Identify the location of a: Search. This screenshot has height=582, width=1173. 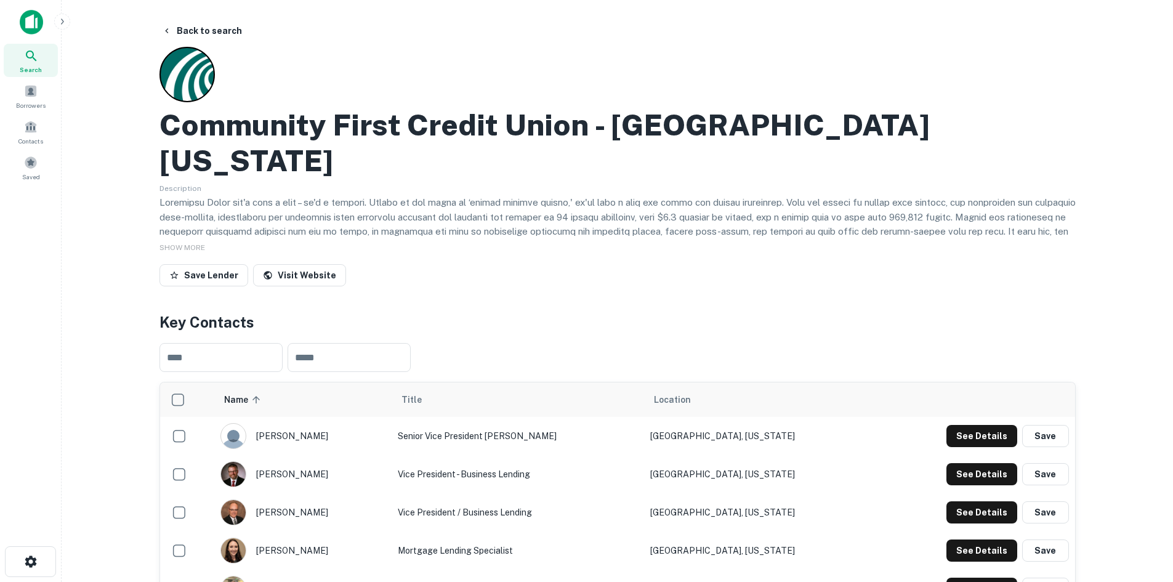
(31, 60).